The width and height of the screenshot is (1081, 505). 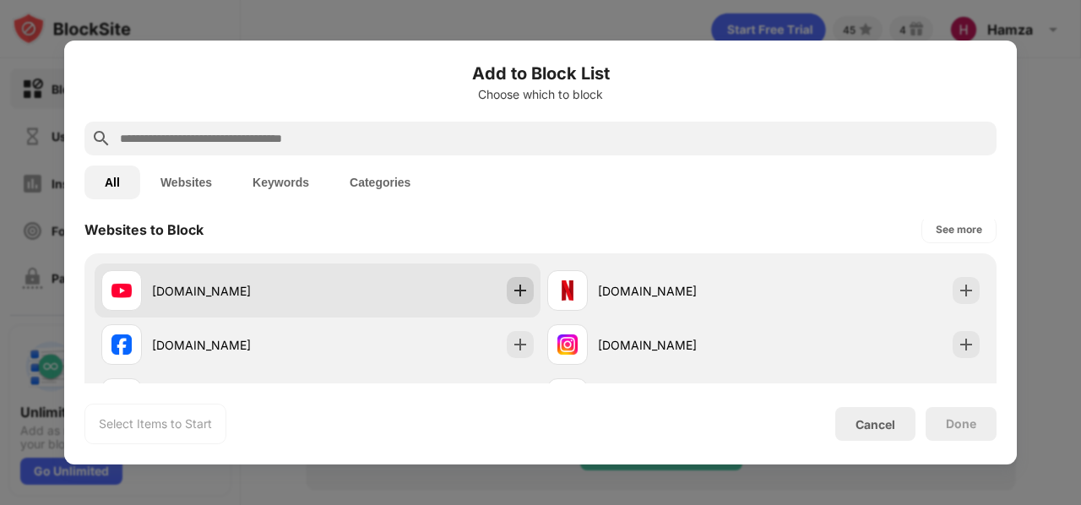 What do you see at coordinates (280, 182) in the screenshot?
I see `button: Keywords` at bounding box center [280, 182].